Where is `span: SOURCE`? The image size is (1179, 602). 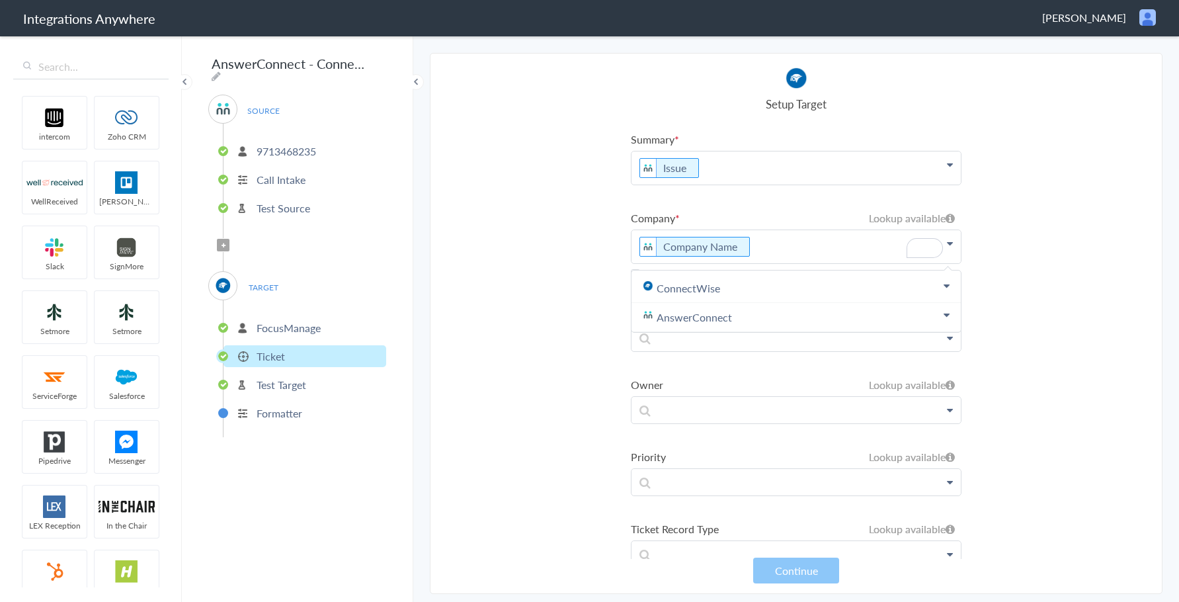
span: SOURCE is located at coordinates (263, 110).